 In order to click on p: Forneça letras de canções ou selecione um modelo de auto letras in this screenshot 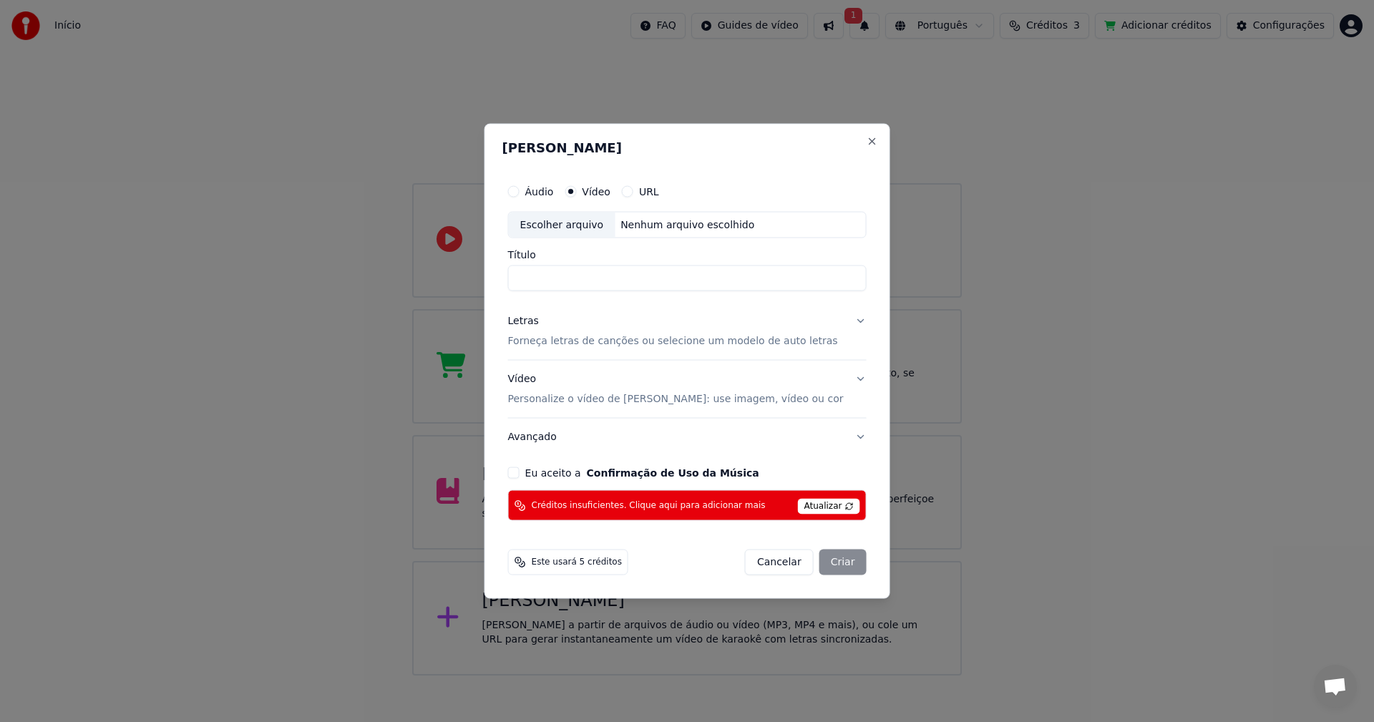, I will do `click(673, 341)`.